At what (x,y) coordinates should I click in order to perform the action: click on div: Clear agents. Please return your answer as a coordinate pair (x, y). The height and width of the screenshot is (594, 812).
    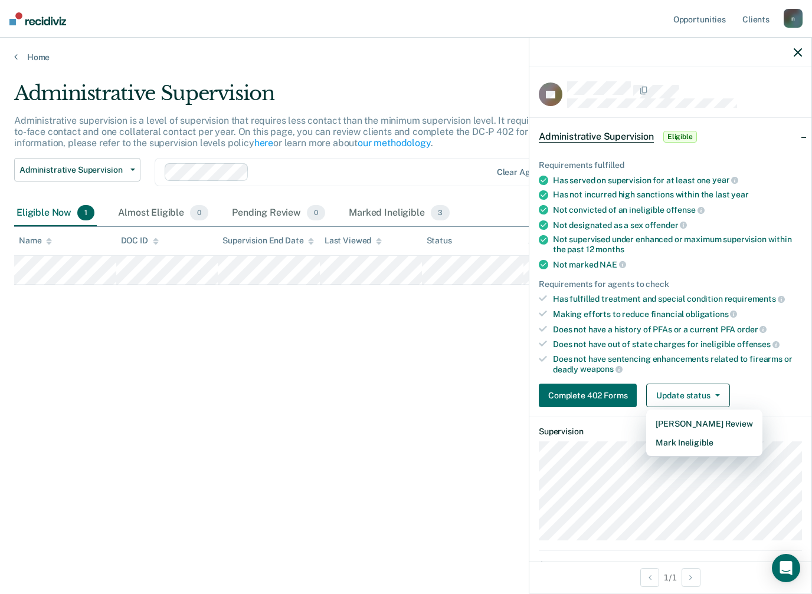
    Looking at the image, I should click on (521, 172).